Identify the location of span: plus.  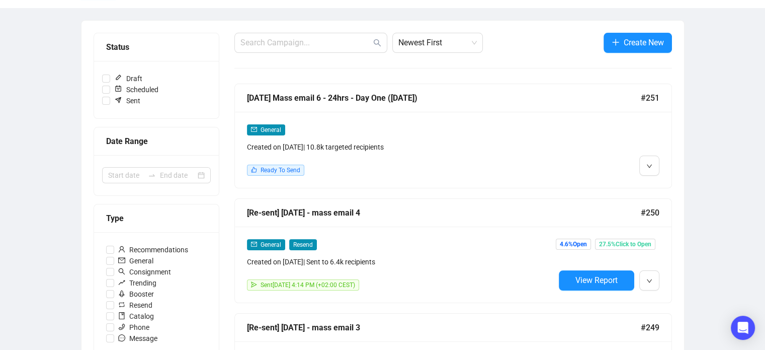
(616, 42).